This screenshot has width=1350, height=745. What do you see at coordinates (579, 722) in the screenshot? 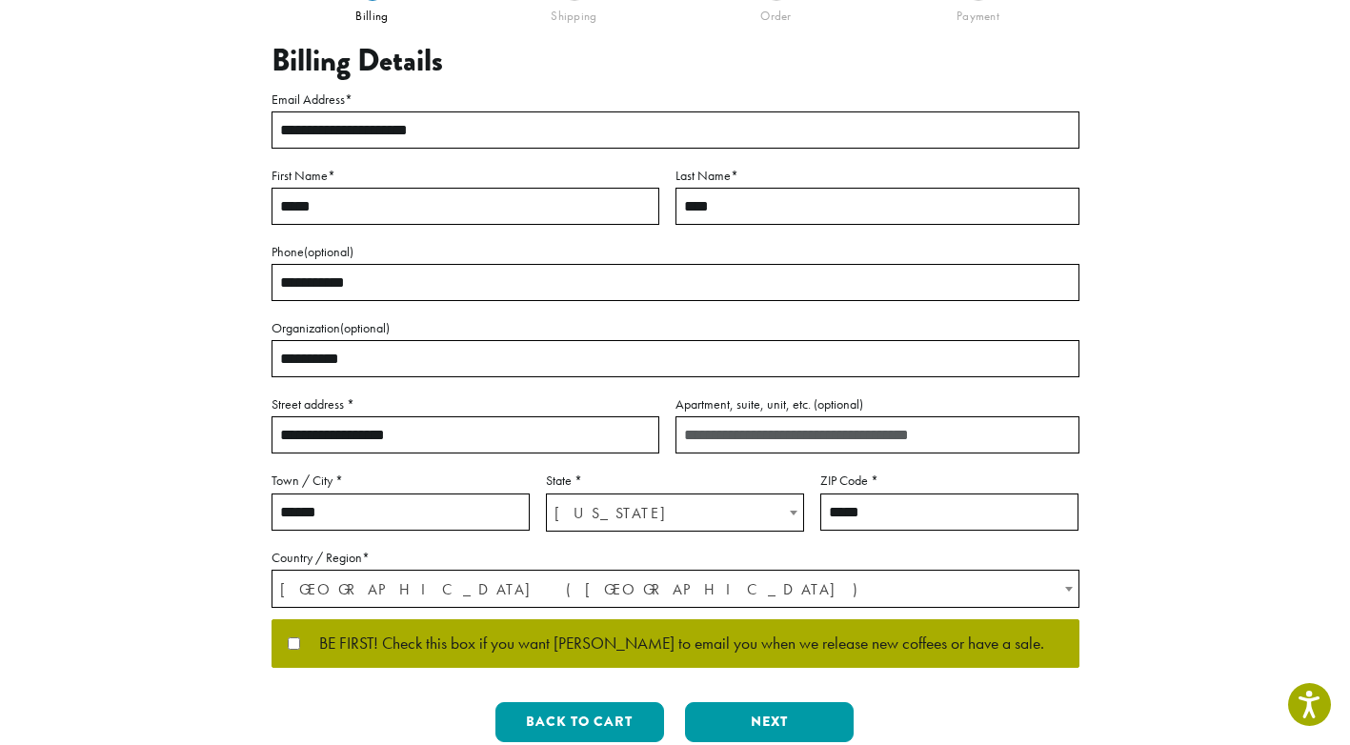
I see `button: Back to cart` at bounding box center [579, 722].